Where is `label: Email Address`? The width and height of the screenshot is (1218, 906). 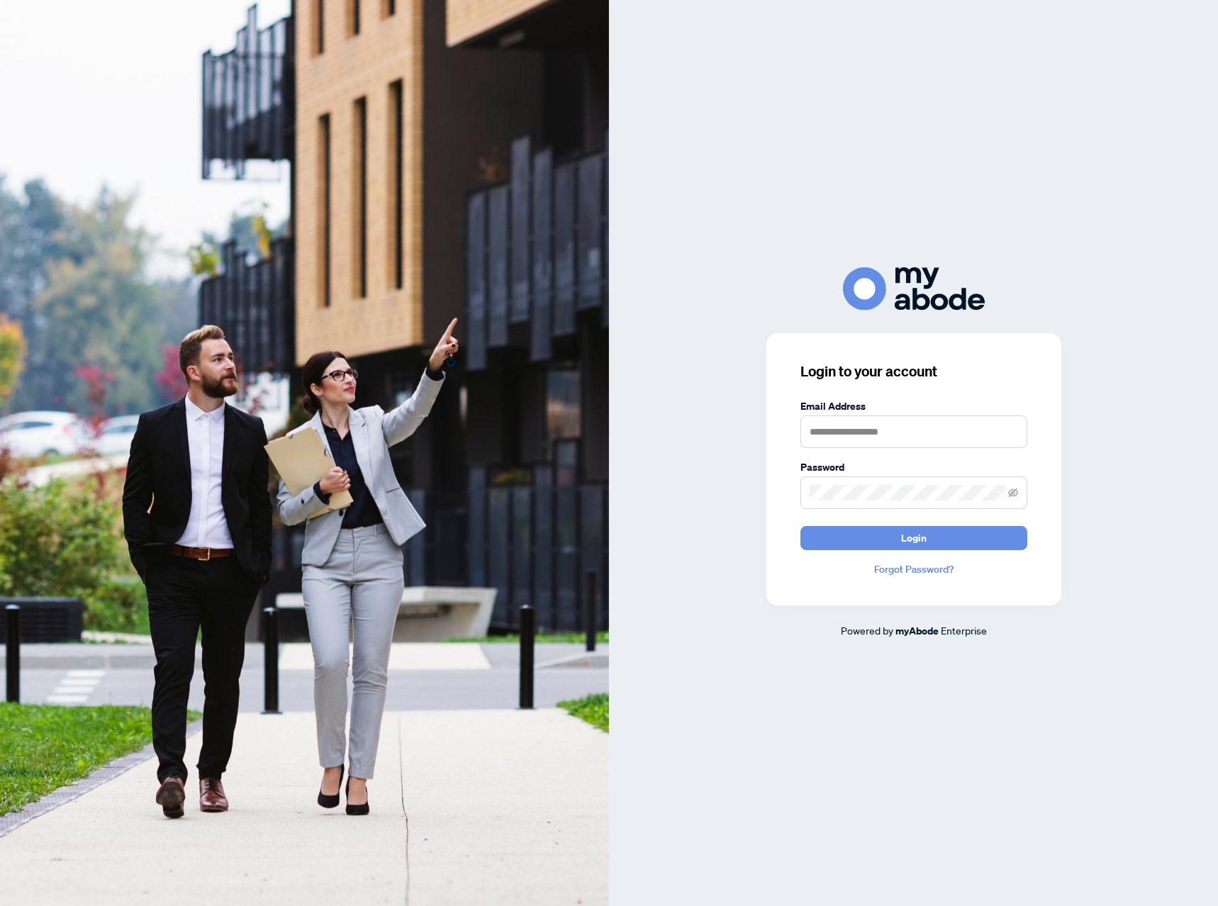
label: Email Address is located at coordinates (914, 406).